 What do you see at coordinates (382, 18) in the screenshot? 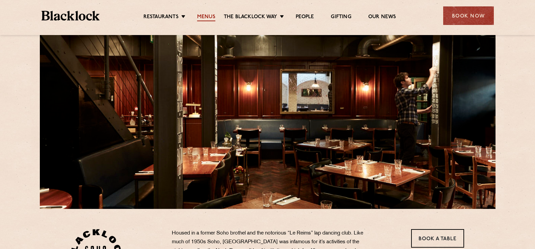
I see `a: Our News` at bounding box center [382, 18].